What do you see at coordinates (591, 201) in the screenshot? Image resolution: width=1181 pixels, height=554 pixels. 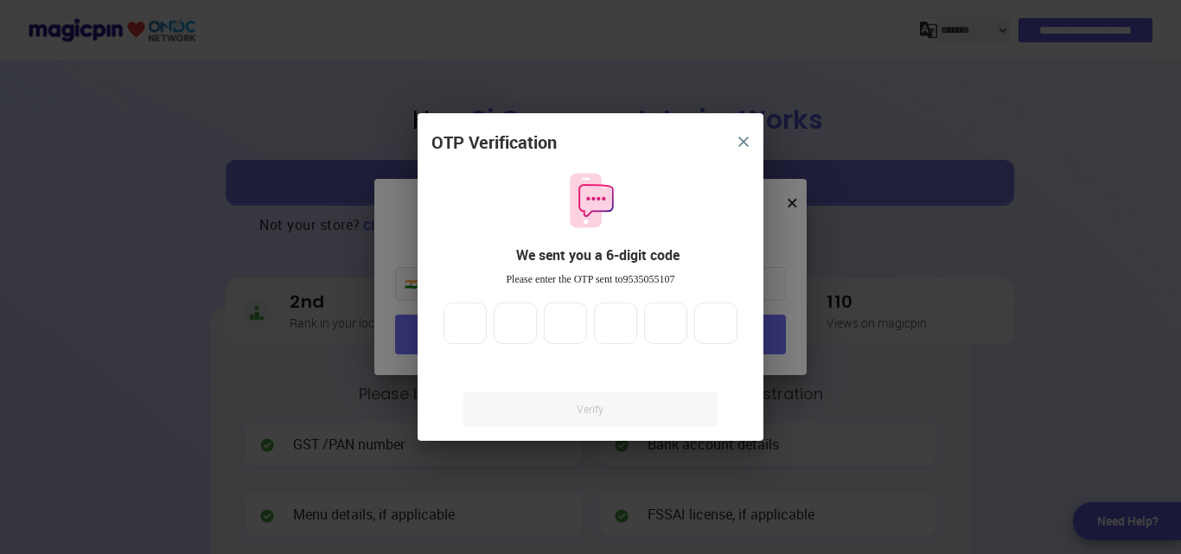 I see `img: otpMessageIcon.11fa9bf9.svg` at bounding box center [591, 201].